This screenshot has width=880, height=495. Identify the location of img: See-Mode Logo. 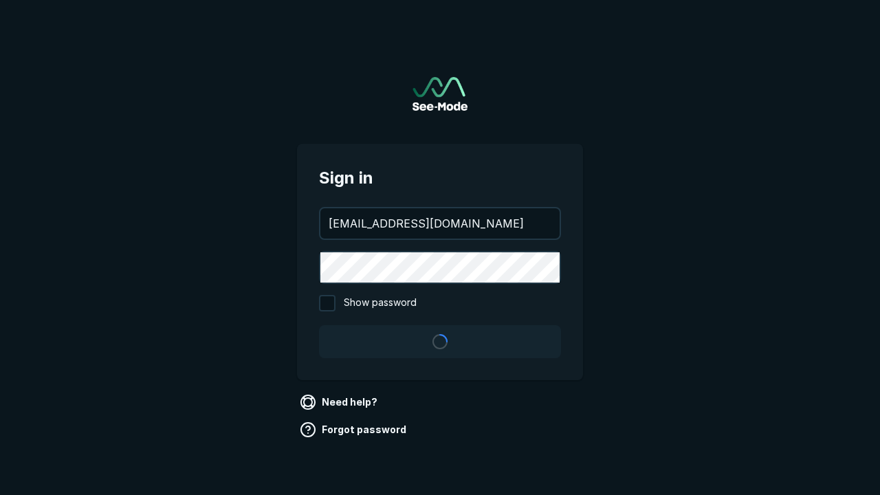
(440, 94).